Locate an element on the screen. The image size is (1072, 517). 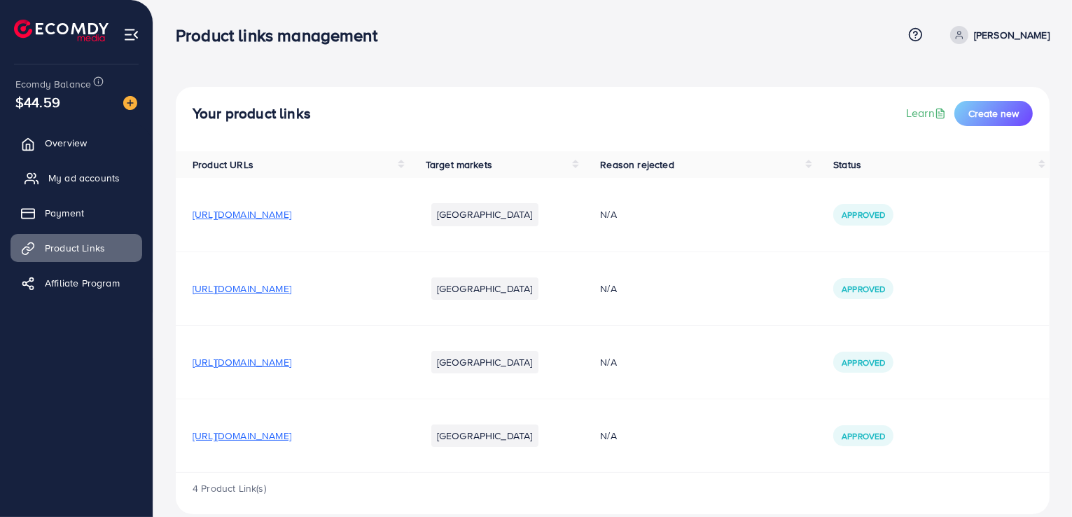
a: logo is located at coordinates (61, 30).